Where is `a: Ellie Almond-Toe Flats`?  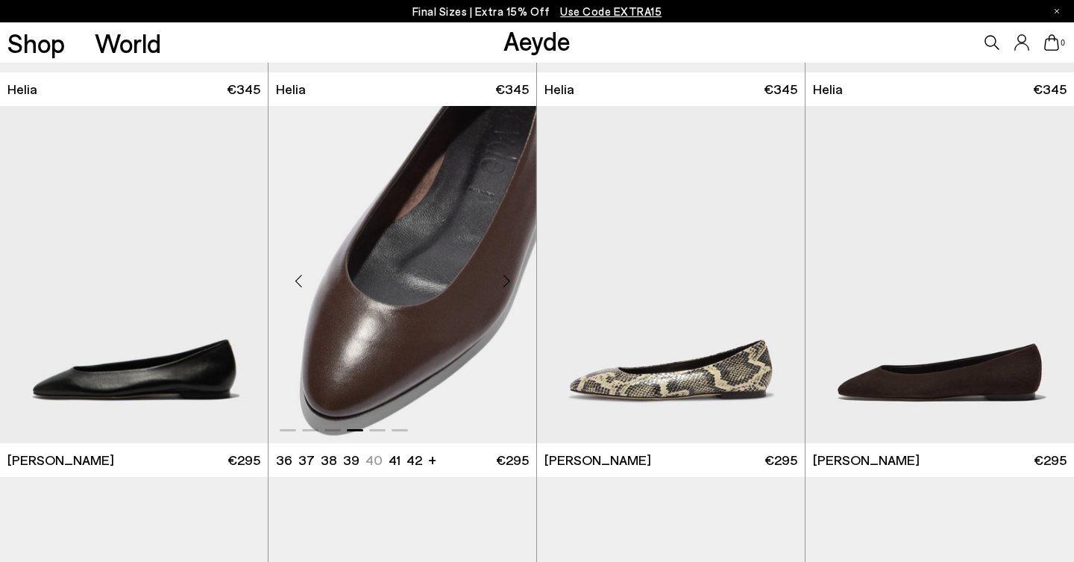
a: Ellie Almond-Toe Flats is located at coordinates (671, 274).